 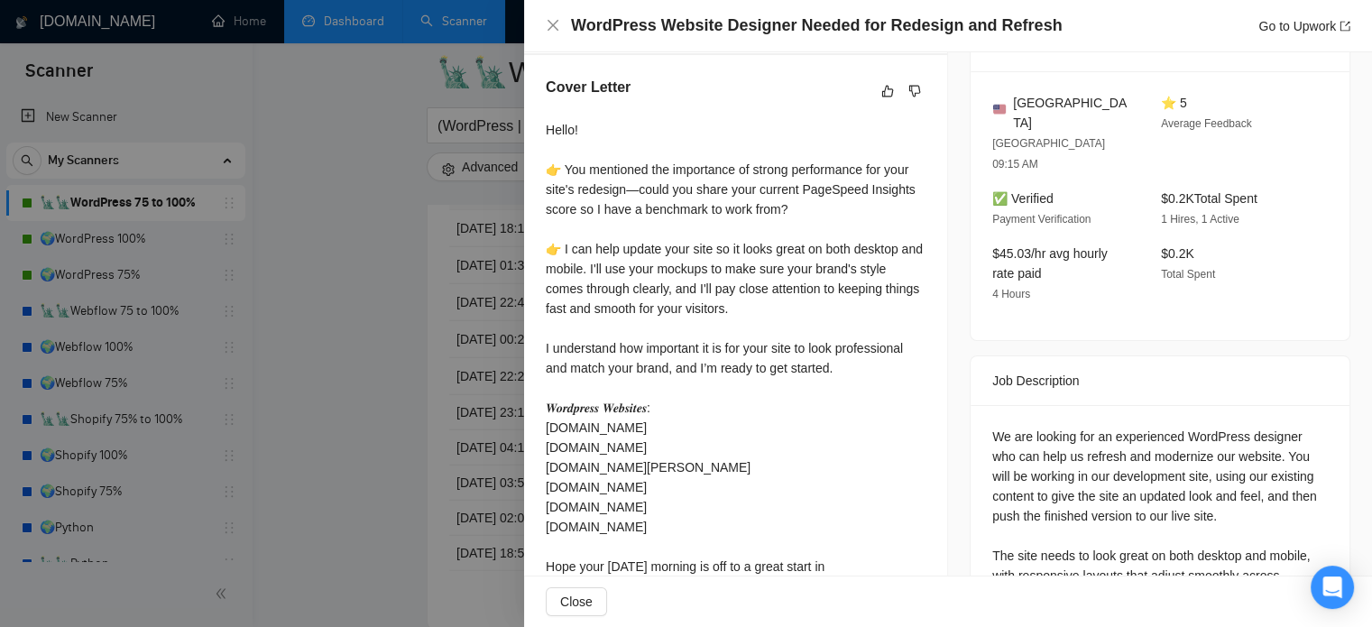 What do you see at coordinates (1199, 219) in the screenshot?
I see `span: 1 Hires, 1 Active` at bounding box center [1199, 219].